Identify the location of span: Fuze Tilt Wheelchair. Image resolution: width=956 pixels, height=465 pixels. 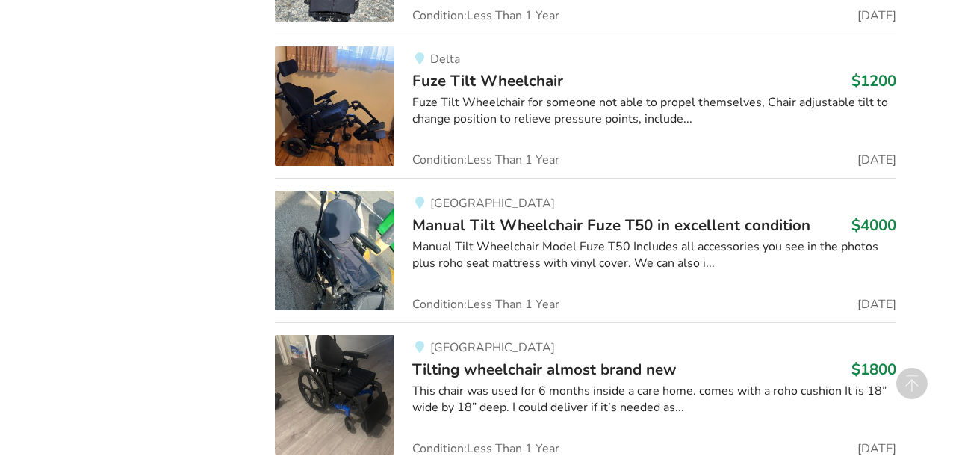
(488, 81).